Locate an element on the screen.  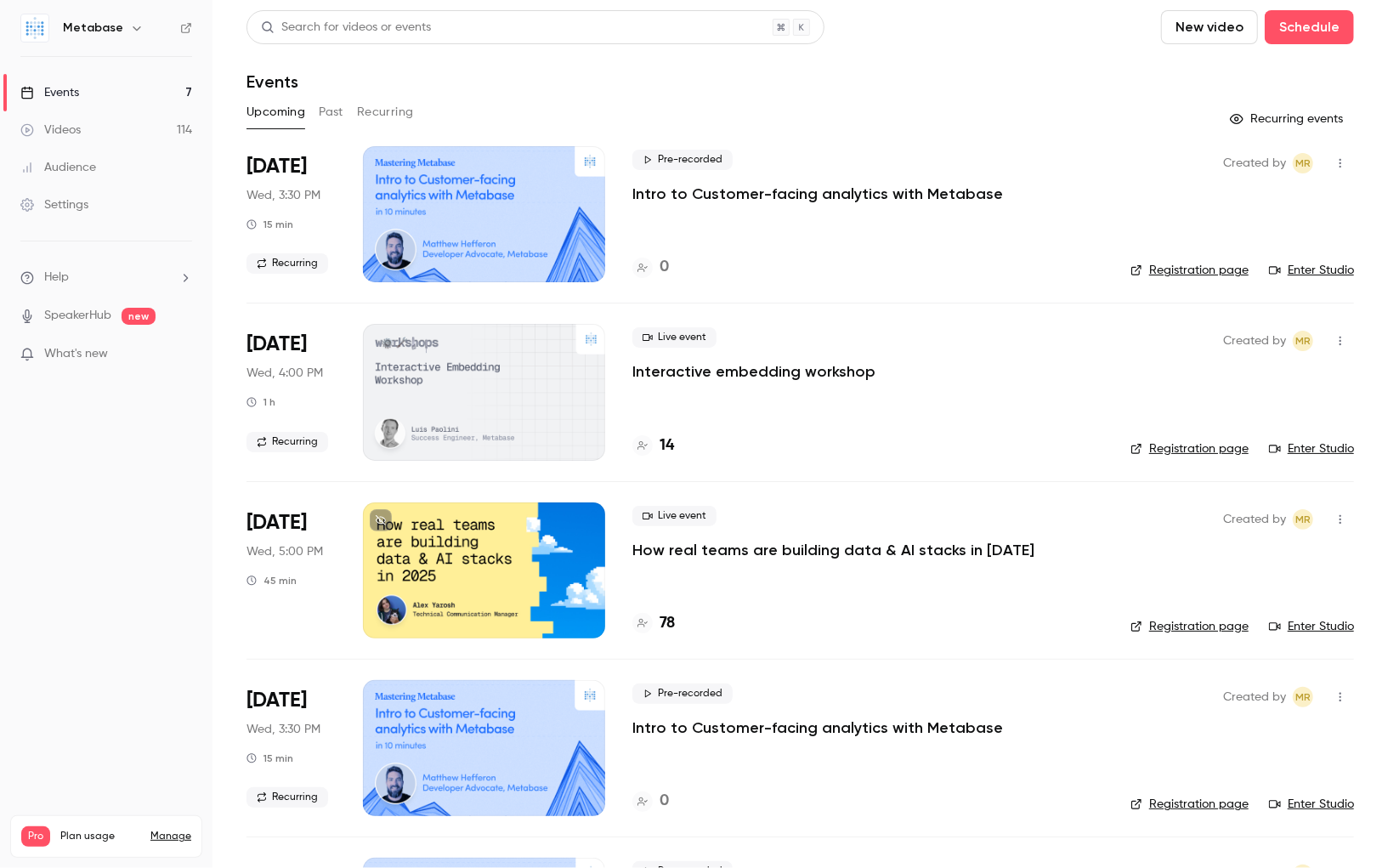
div: Oct 8 Wed, 3:30 PM (Europe/Lisbon) is located at coordinates (291, 748).